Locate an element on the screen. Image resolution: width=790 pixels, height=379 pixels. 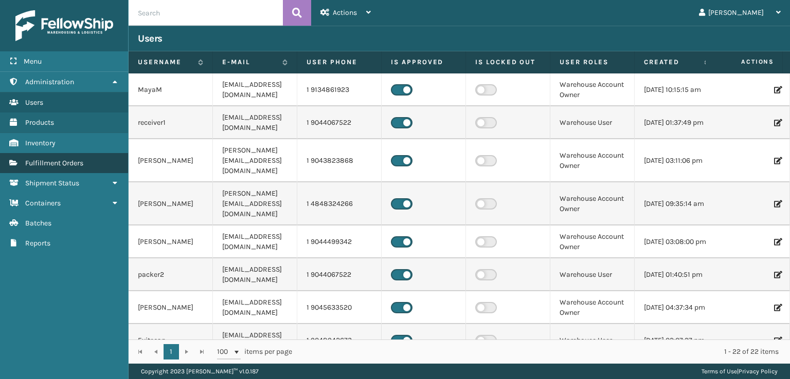
td: 1 9044499342 is located at coordinates (339, 242).